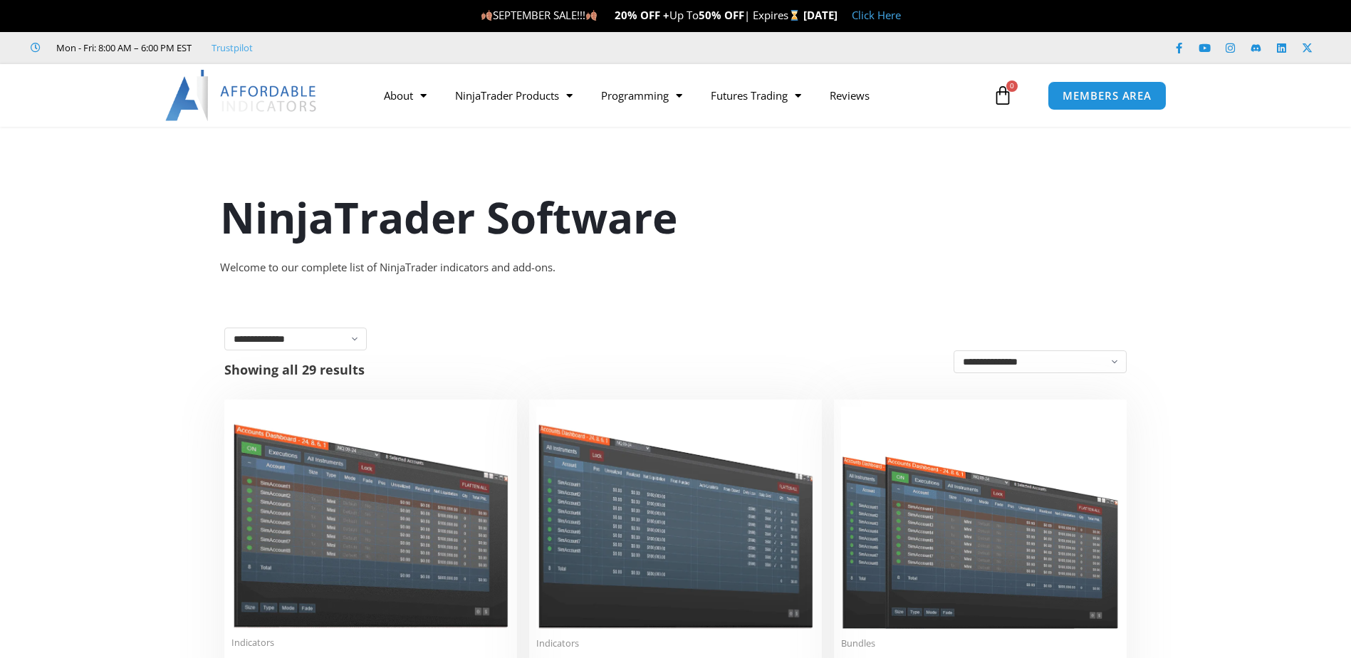 The image size is (1351, 658). I want to click on a: About, so click(405, 95).